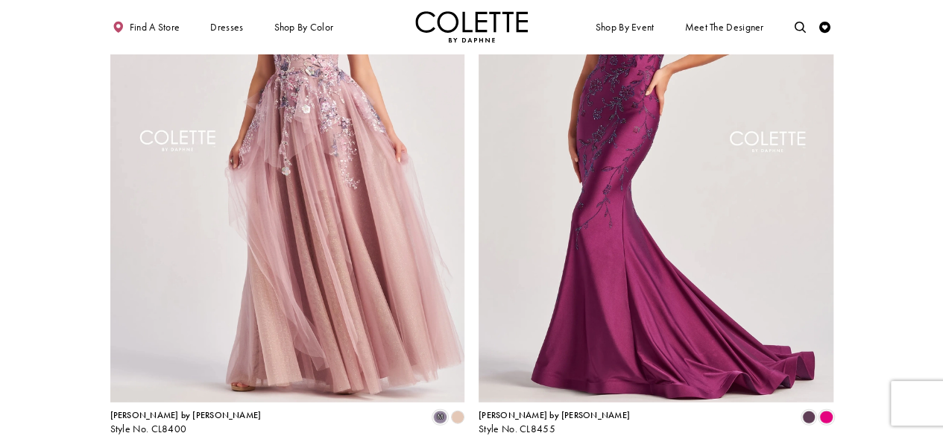  What do you see at coordinates (554, 423) in the screenshot?
I see `div: Colette by Daphne Style No. CL8455` at bounding box center [554, 423].